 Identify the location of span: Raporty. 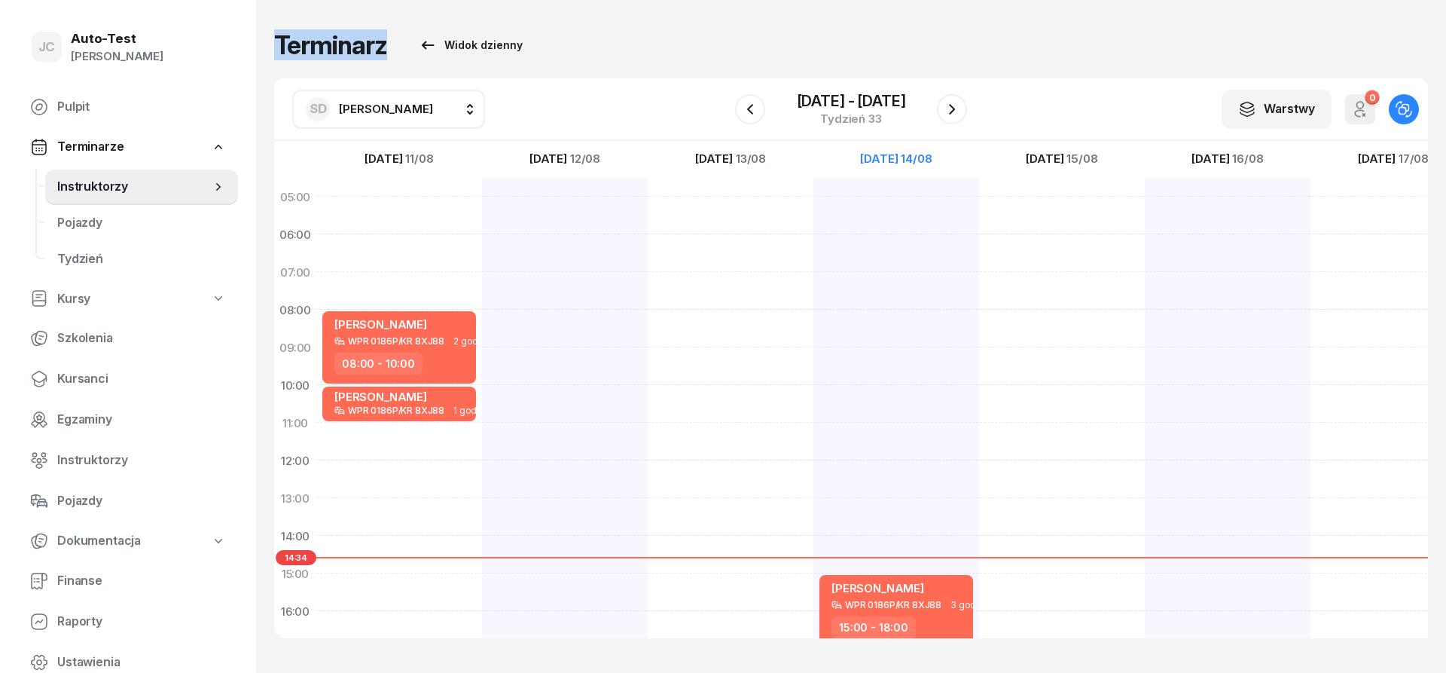
(142, 621).